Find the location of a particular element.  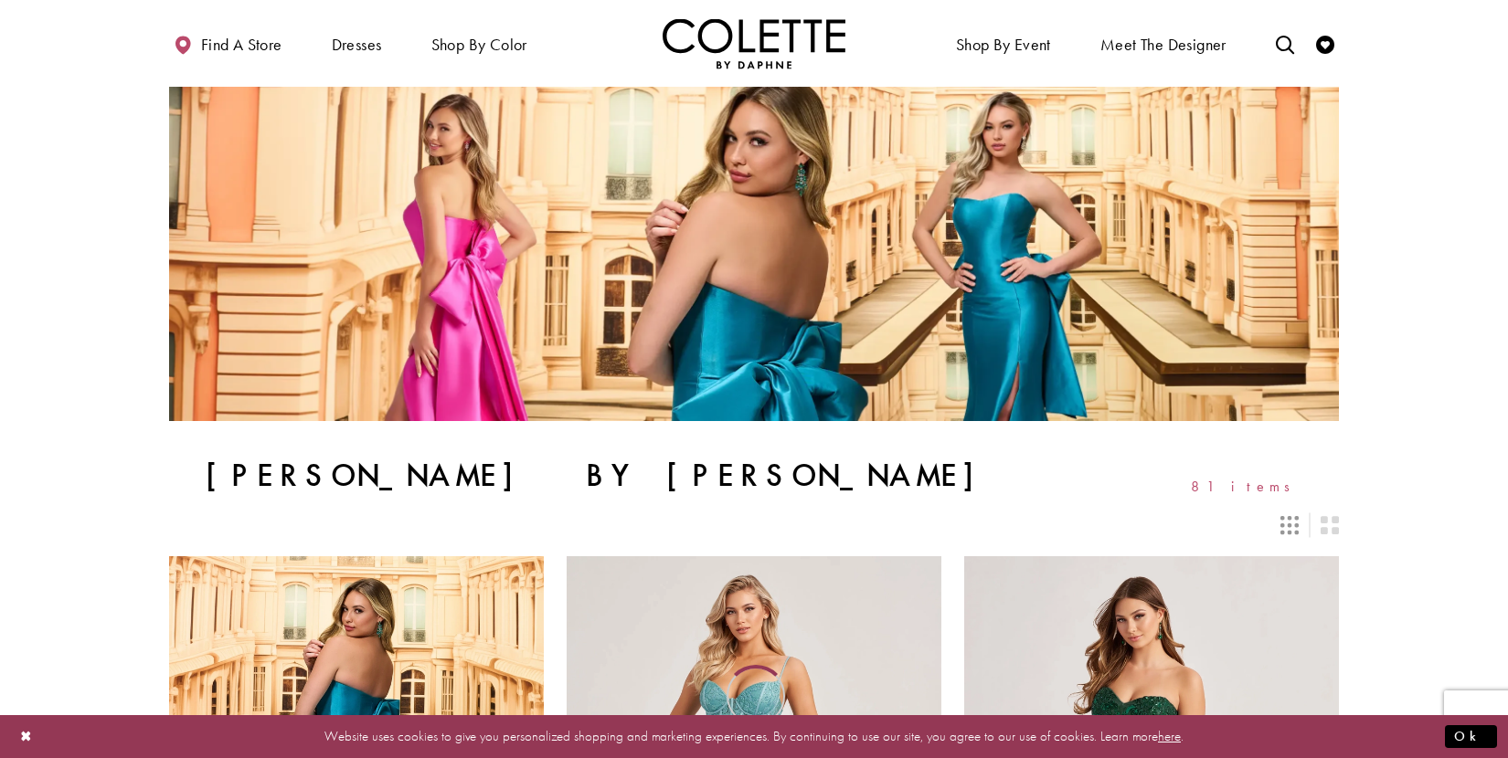

span: 81 items is located at coordinates (1246, 486).